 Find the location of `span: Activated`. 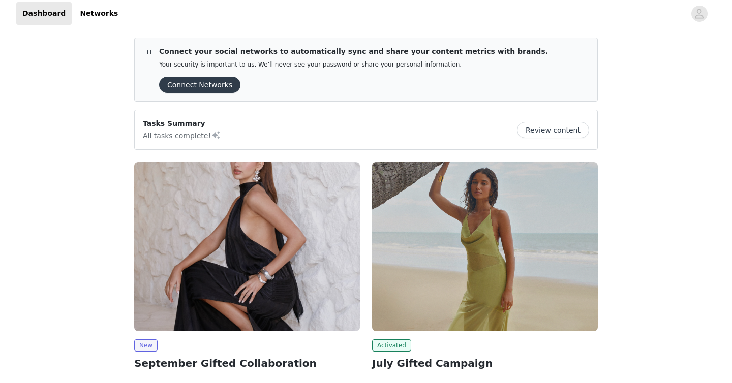

span: Activated is located at coordinates (391, 346).